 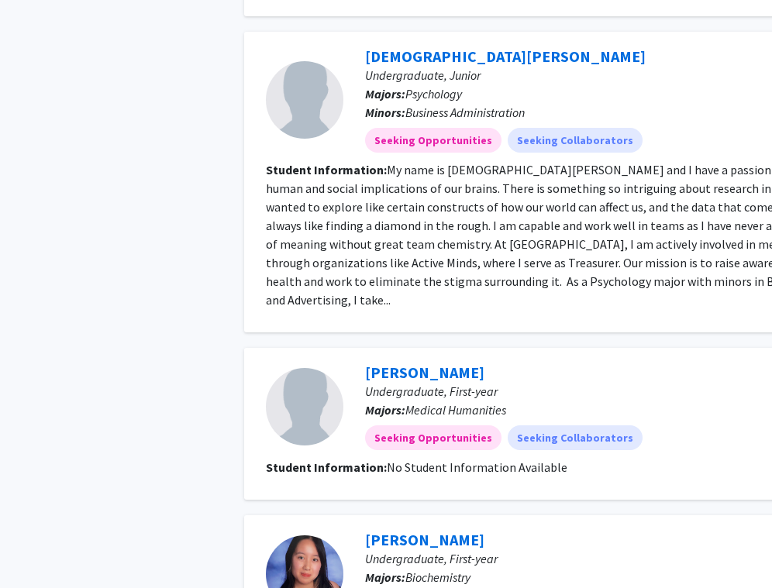 What do you see at coordinates (438, 577) in the screenshot?
I see `span: Biochemistry` at bounding box center [438, 577].